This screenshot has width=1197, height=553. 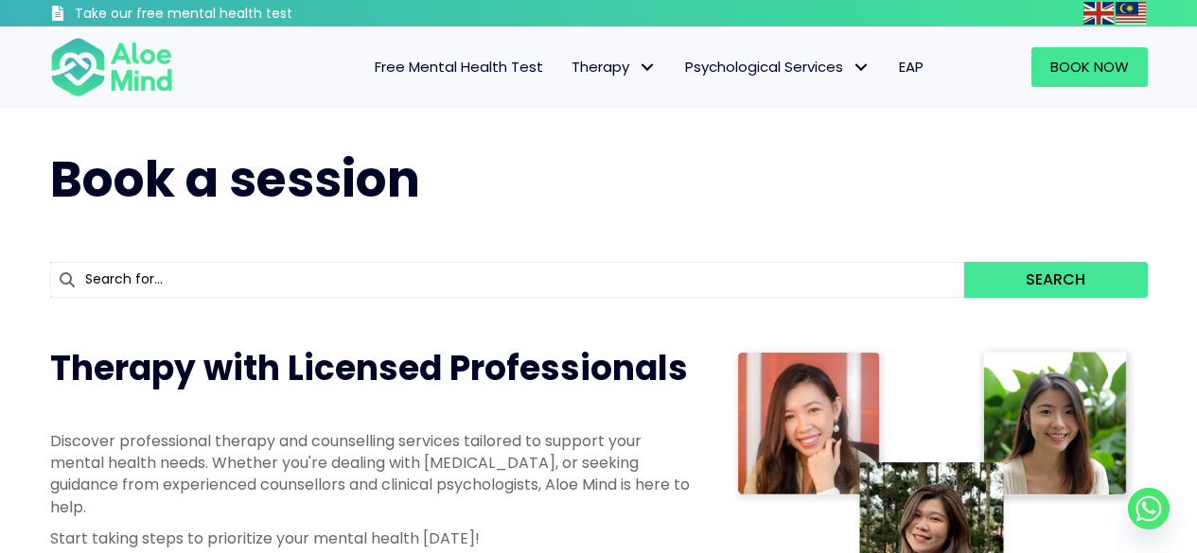 I want to click on button: Search, so click(x=1055, y=280).